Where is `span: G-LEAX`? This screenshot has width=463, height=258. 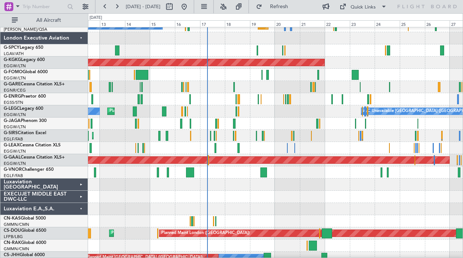 span: G-LEAX is located at coordinates (11, 145).